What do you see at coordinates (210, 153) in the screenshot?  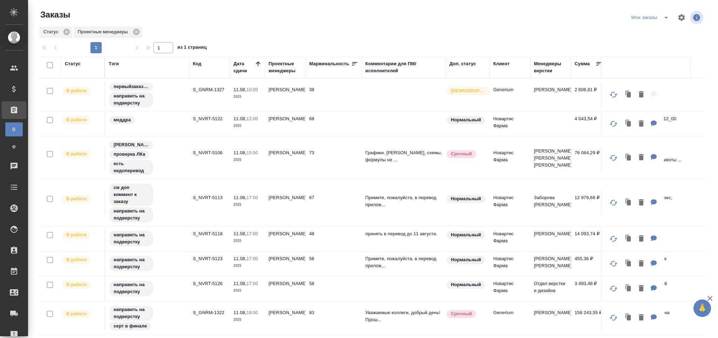 I see `p: S_NVRT-5106` at bounding box center [210, 153].